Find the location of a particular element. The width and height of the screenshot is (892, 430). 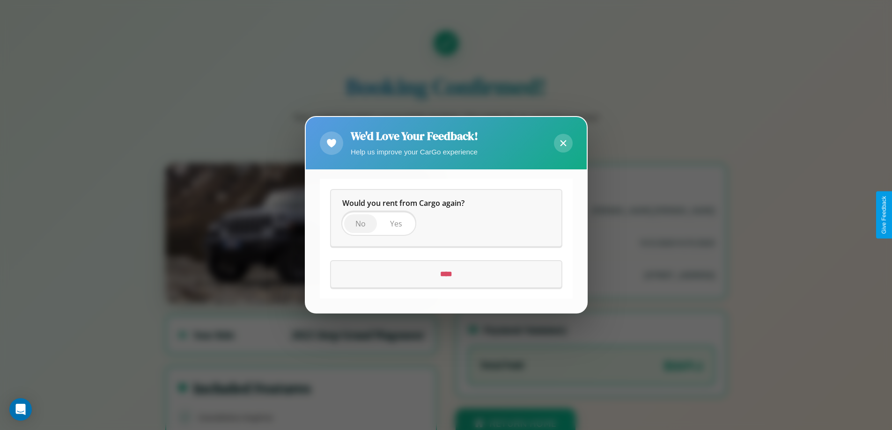

span: No is located at coordinates (361, 224).